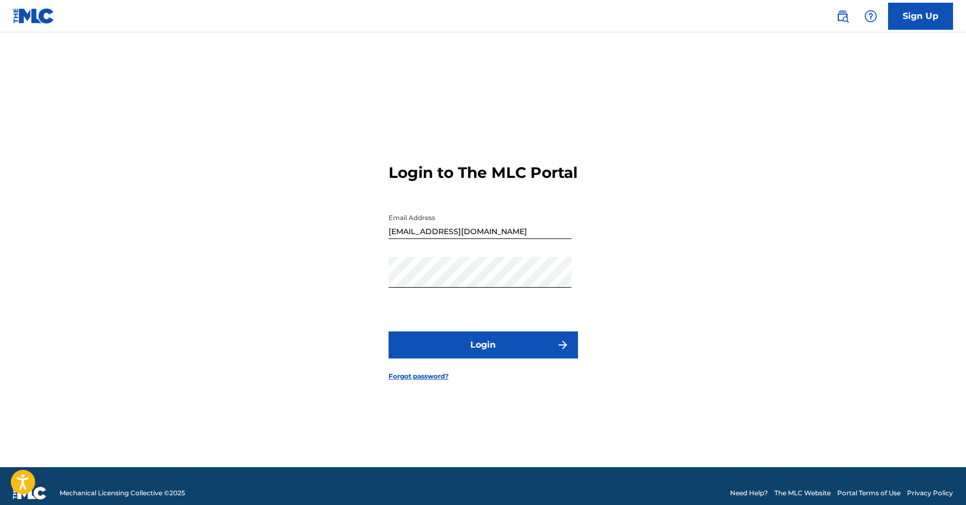 This screenshot has width=966, height=505. I want to click on button: Login, so click(483, 345).